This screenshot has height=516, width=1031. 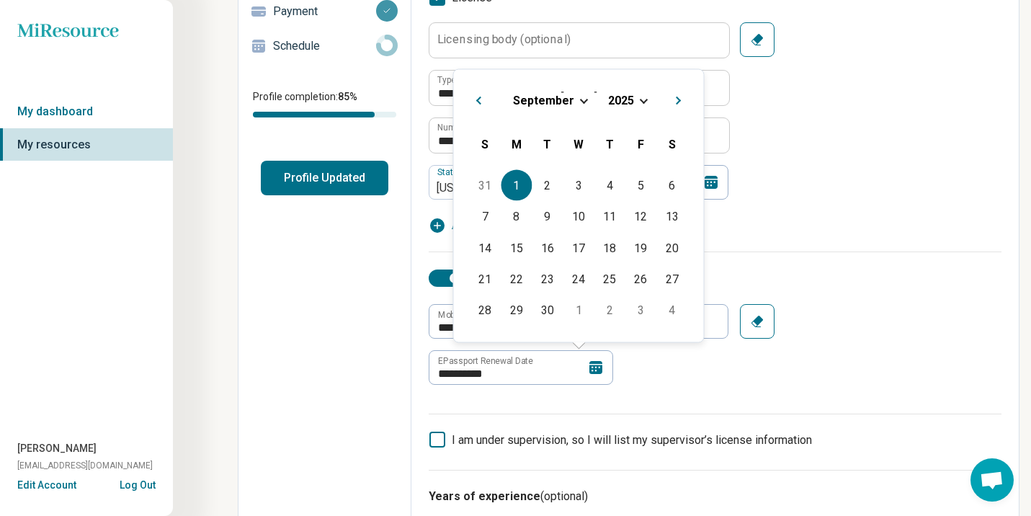 What do you see at coordinates (671, 143) in the screenshot?
I see `div: Saturday` at bounding box center [671, 143].